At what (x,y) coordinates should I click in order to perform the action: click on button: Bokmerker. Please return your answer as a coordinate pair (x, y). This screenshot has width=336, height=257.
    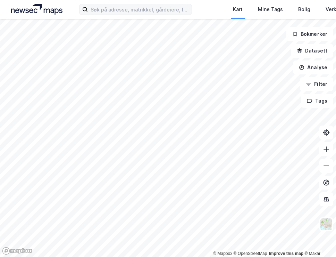
    Looking at the image, I should click on (310, 34).